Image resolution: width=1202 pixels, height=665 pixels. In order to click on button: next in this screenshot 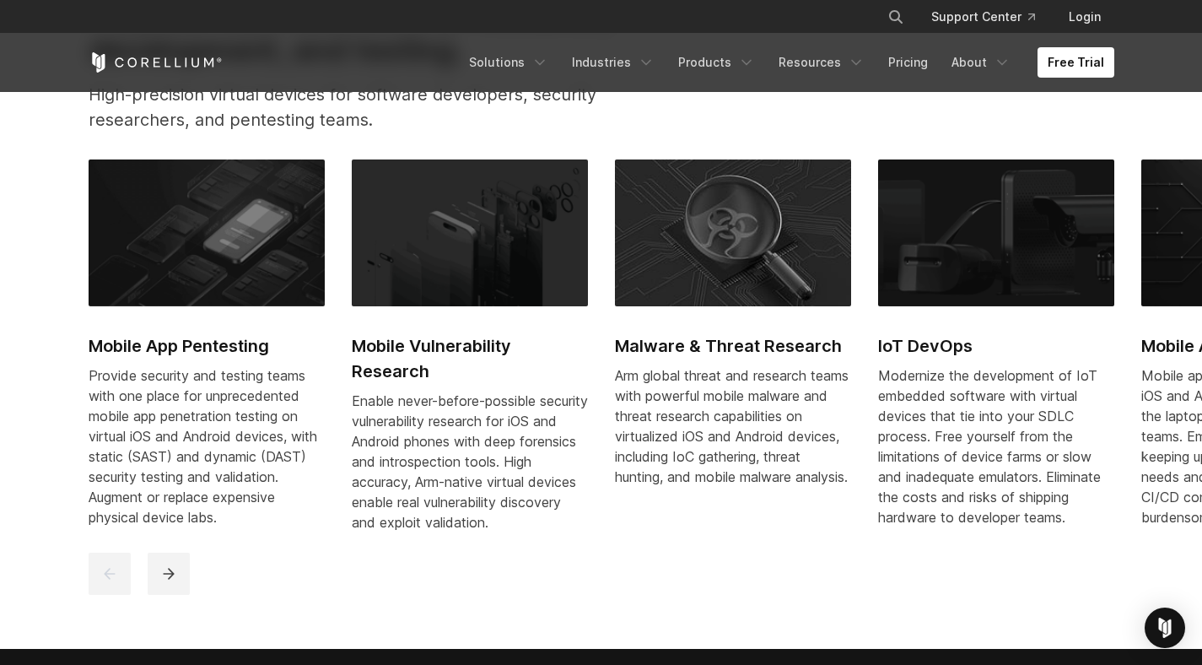, I will do `click(169, 574)`.